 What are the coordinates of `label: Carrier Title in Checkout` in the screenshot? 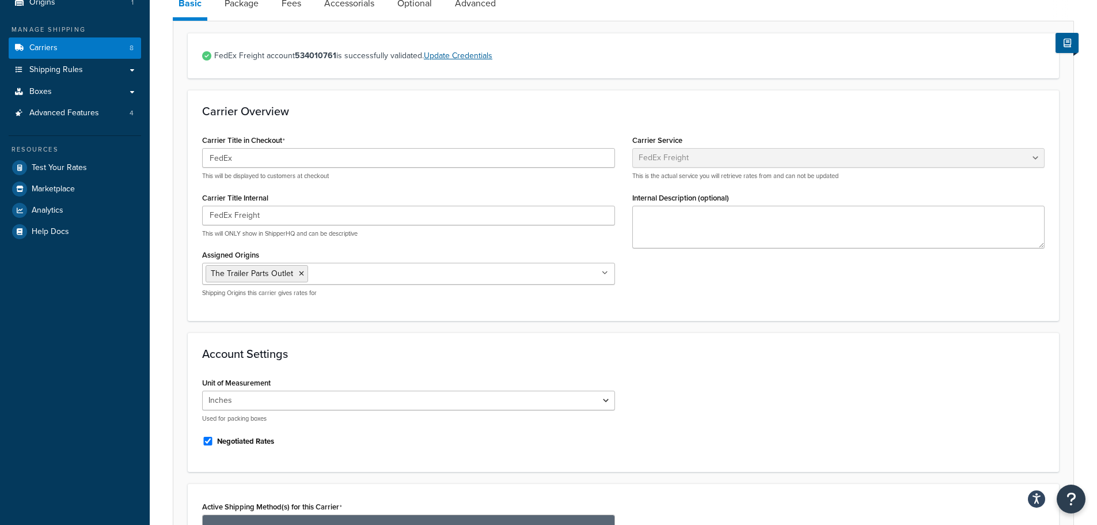 It's located at (244, 141).